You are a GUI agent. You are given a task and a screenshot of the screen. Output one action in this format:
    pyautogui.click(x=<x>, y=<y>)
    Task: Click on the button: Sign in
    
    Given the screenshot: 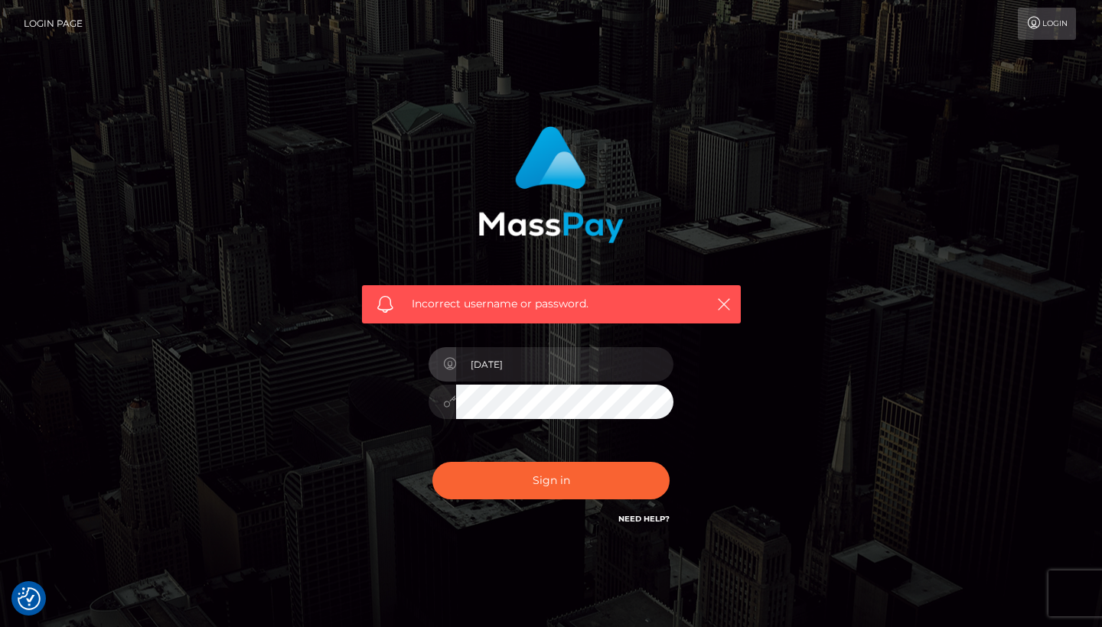 What is the action you would take?
    pyautogui.click(x=551, y=480)
    